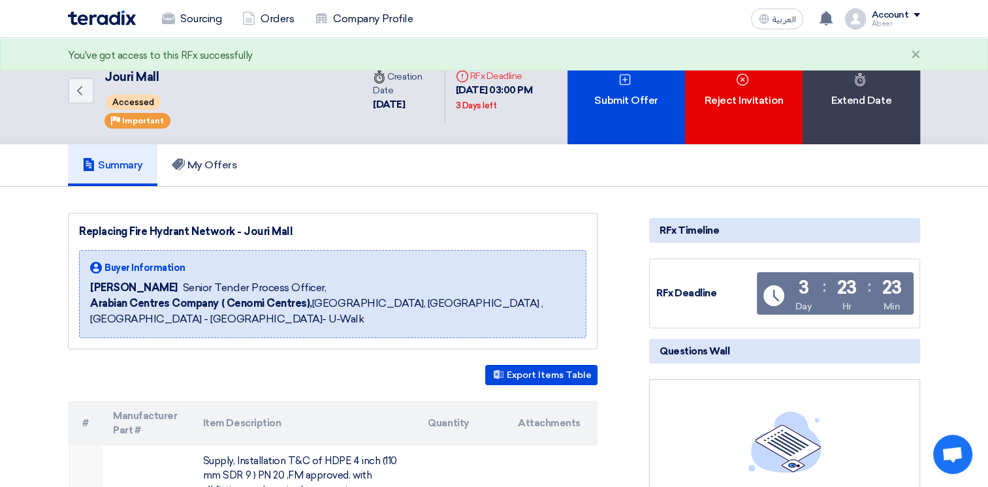 This screenshot has height=487, width=988. What do you see at coordinates (862, 91) in the screenshot?
I see `div: Extend Date` at bounding box center [862, 91].